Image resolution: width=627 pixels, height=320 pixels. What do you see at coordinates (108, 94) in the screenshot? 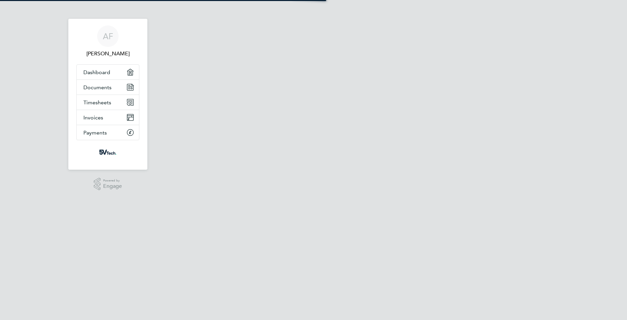
I see `nav: Main navigation` at bounding box center [108, 94].